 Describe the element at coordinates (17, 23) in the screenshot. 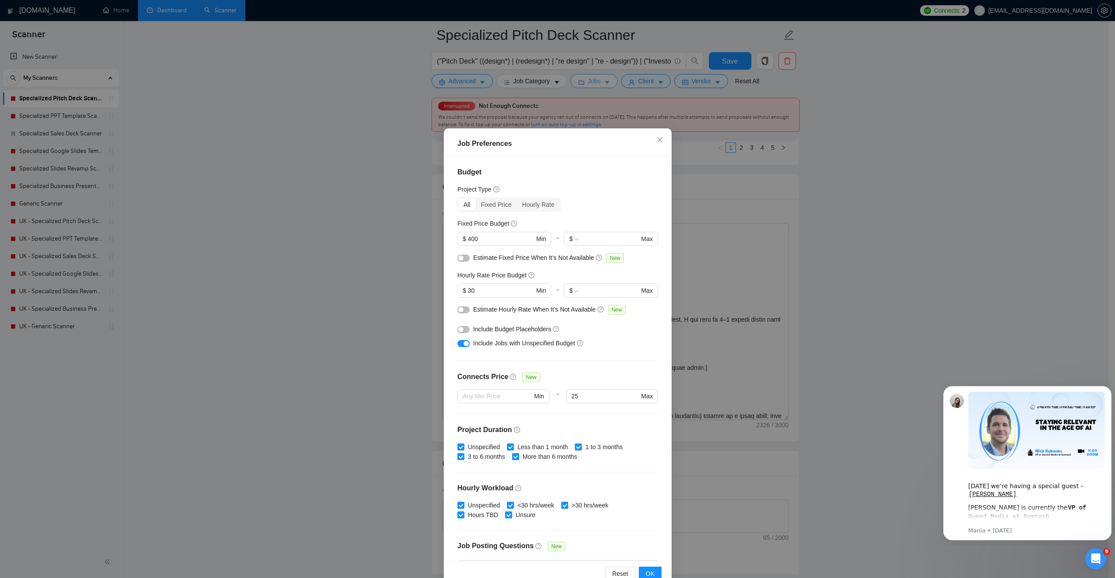

I see `img: Profile image for Mariia` at that location.